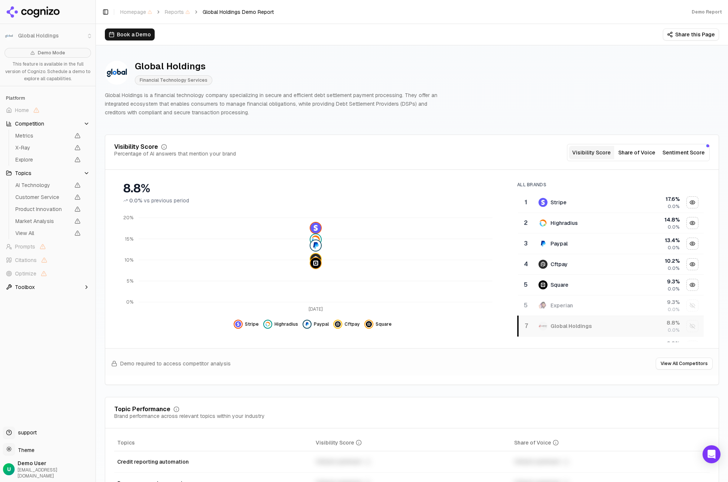 The width and height of the screenshot is (728, 482). Describe the element at coordinates (213, 442) in the screenshot. I see `th: Topics` at that location.